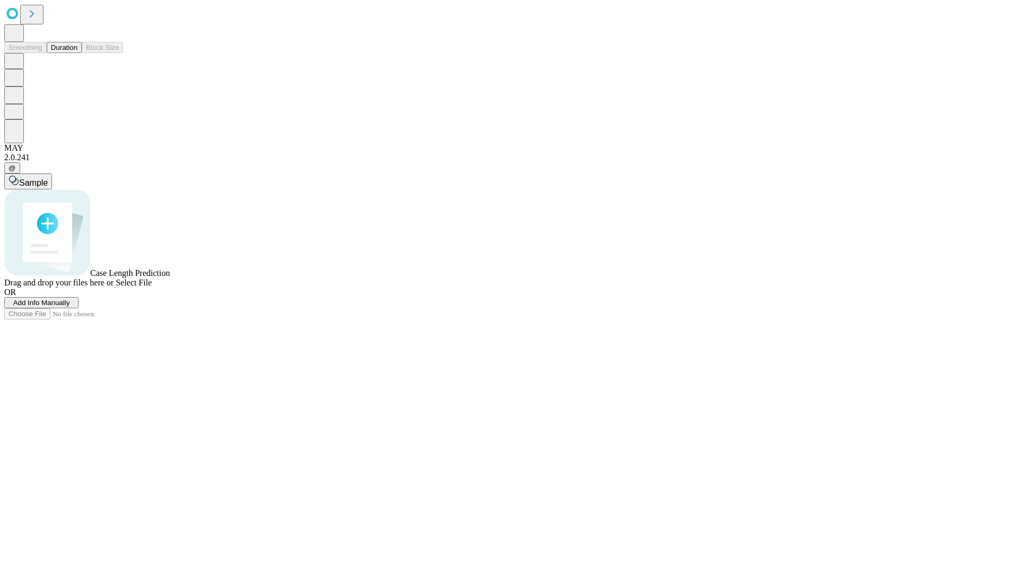 Image resolution: width=1019 pixels, height=573 pixels. I want to click on button: Sample, so click(28, 181).